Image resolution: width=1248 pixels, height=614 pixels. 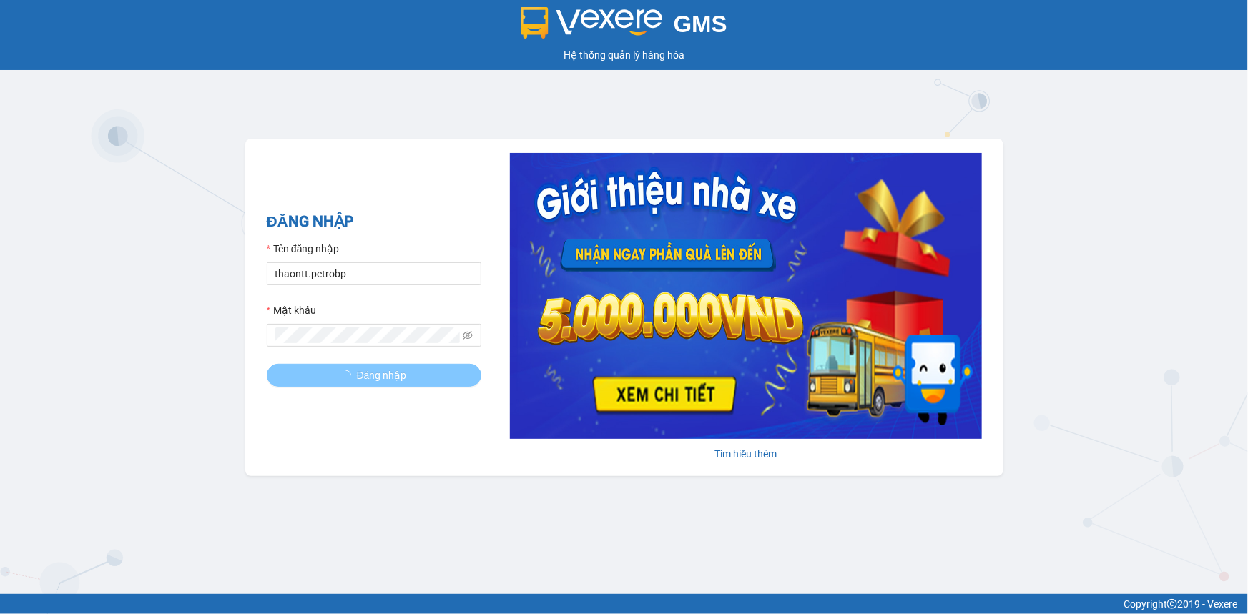 What do you see at coordinates (374, 274) in the screenshot?
I see `input: Tên đăng nhập` at bounding box center [374, 274].